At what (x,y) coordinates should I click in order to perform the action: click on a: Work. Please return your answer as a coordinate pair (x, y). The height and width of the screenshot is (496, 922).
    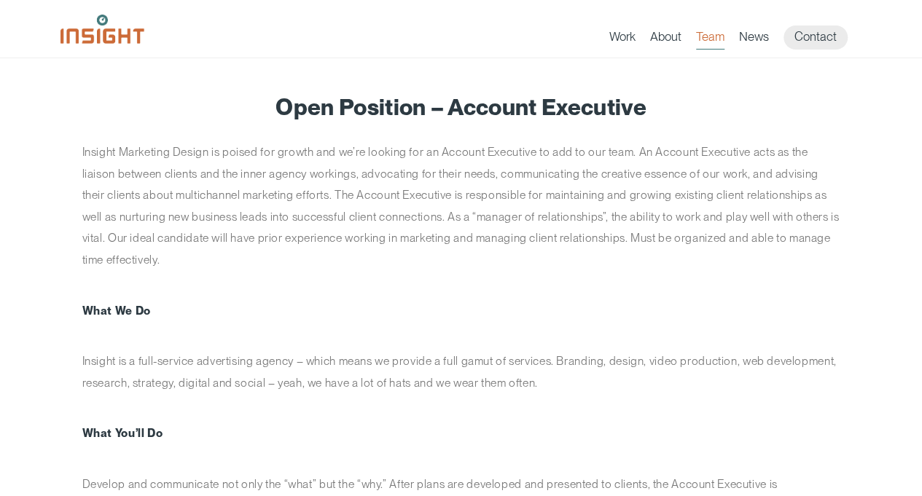
    Looking at the image, I should click on (622, 39).